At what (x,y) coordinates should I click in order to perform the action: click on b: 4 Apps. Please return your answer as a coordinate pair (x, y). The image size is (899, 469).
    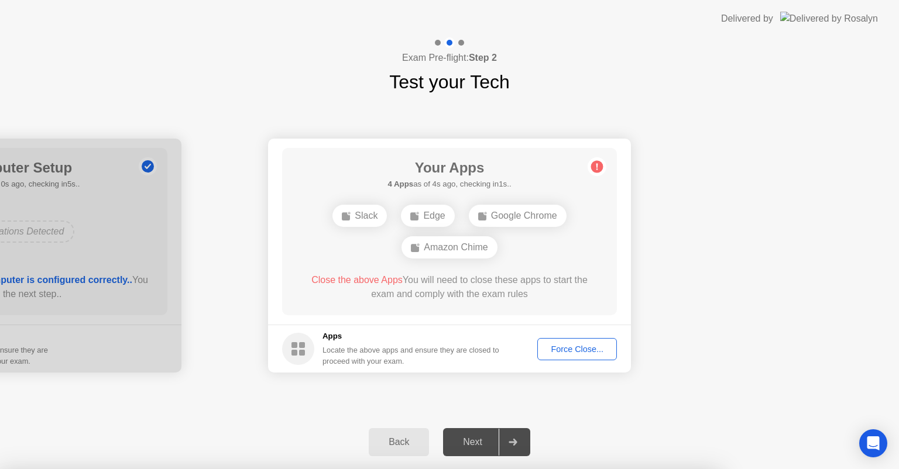
    Looking at the image, I should click on (400, 184).